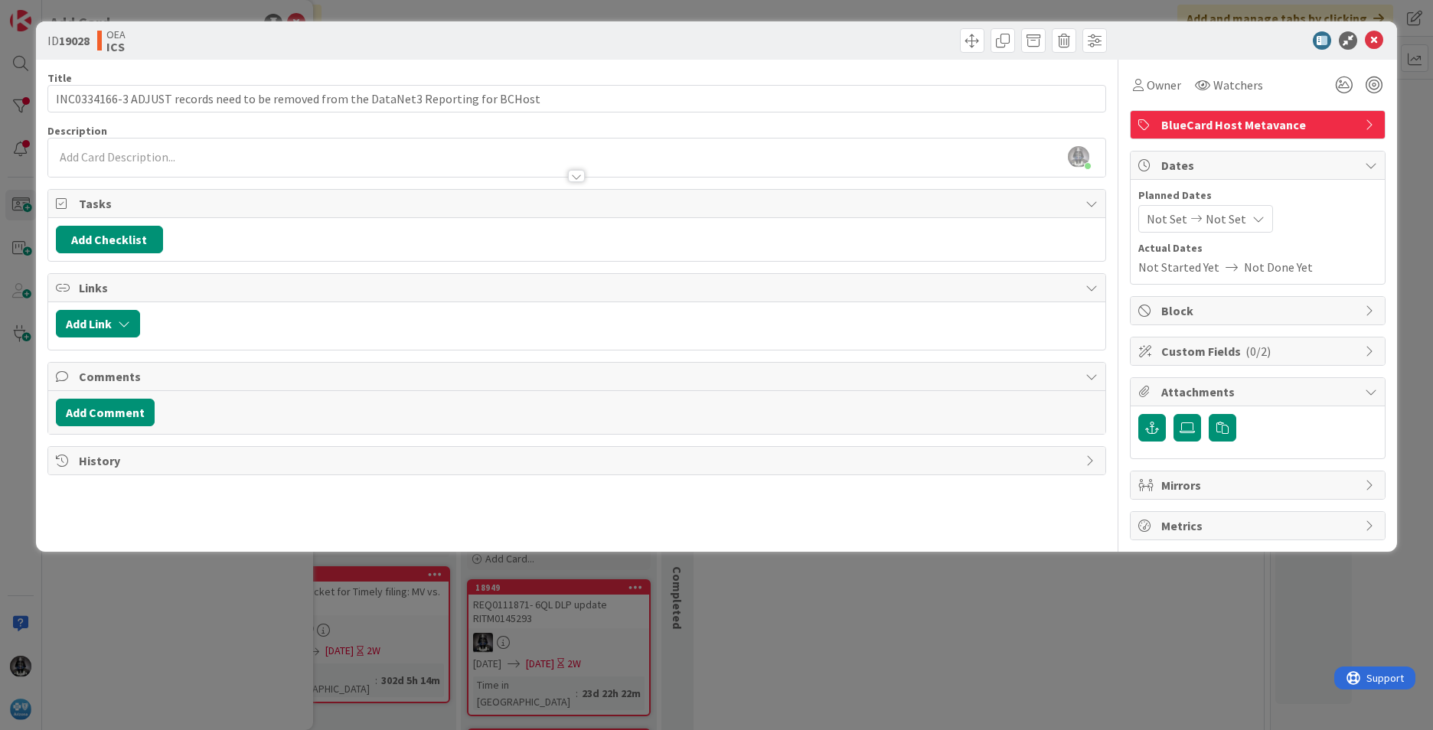 This screenshot has width=1433, height=730. I want to click on span: Dates, so click(1260, 165).